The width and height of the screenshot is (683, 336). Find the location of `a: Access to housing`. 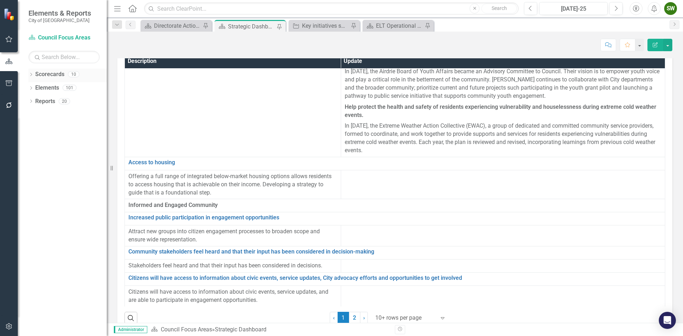

a: Access to housing is located at coordinates (395, 163).